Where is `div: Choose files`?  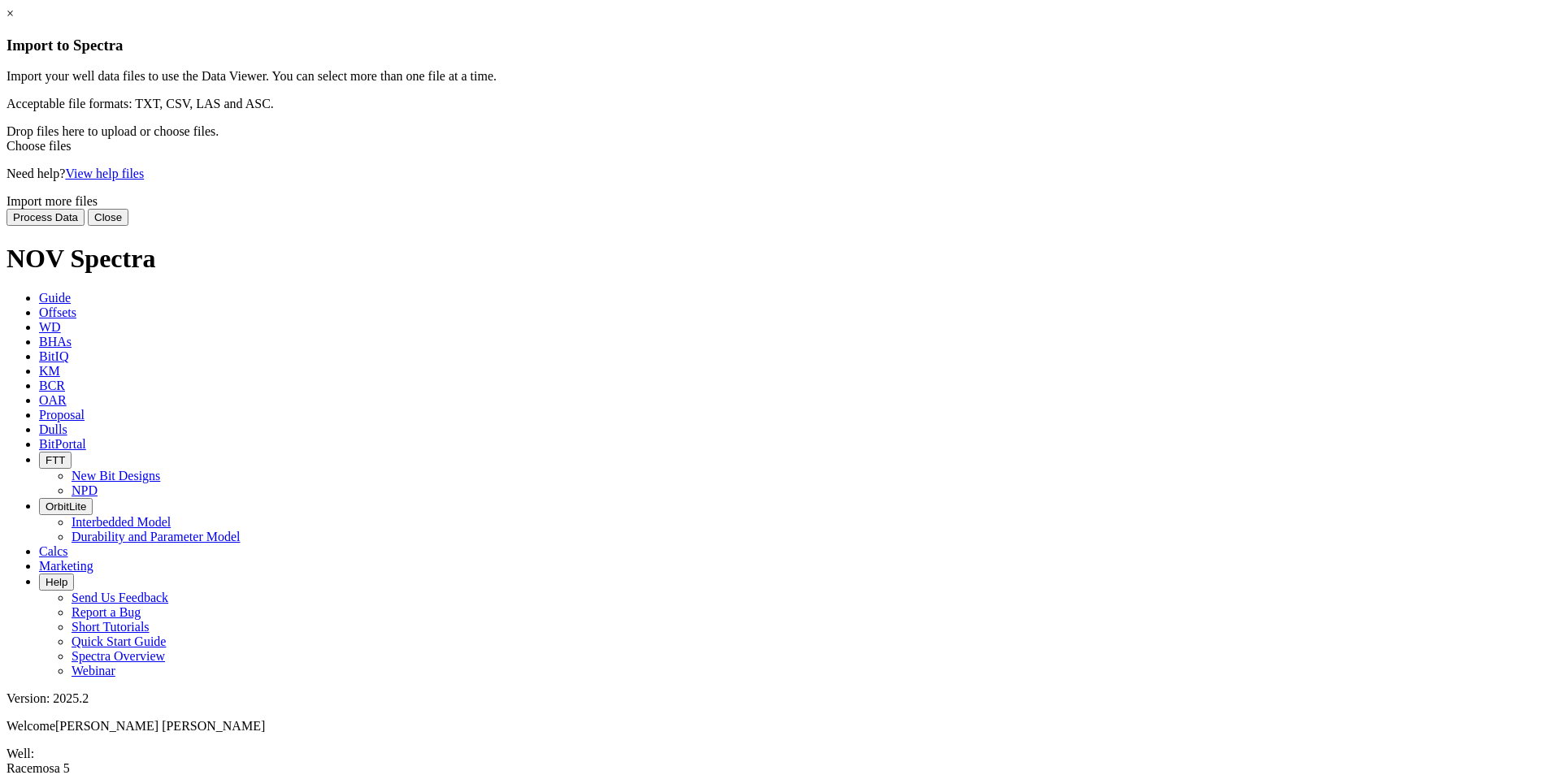
div: Choose files is located at coordinates (777, 146).